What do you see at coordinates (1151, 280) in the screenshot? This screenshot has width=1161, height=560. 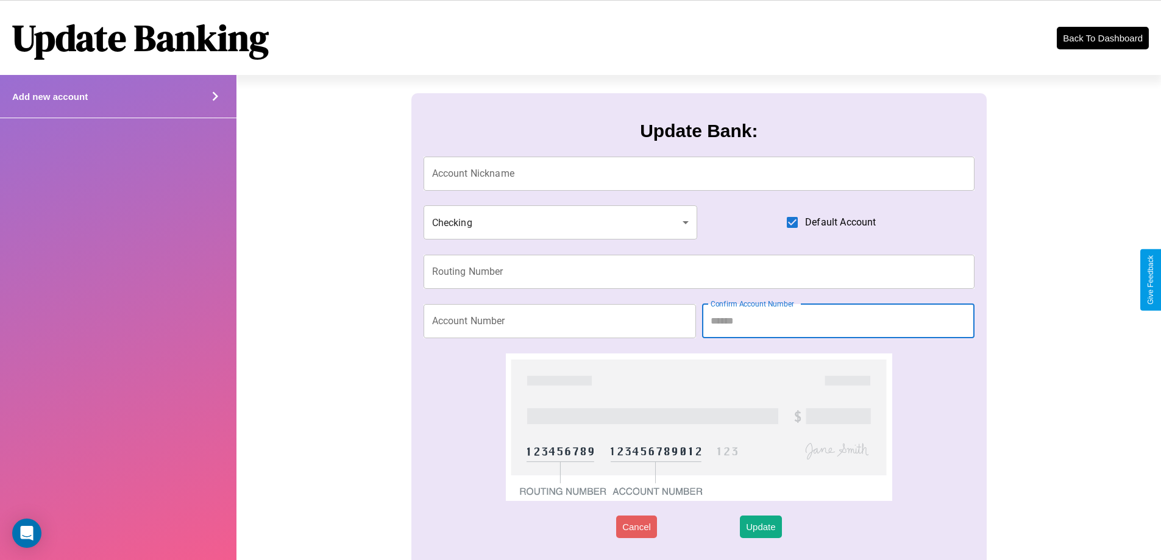 I see `div: Give Feedback` at bounding box center [1151, 280].